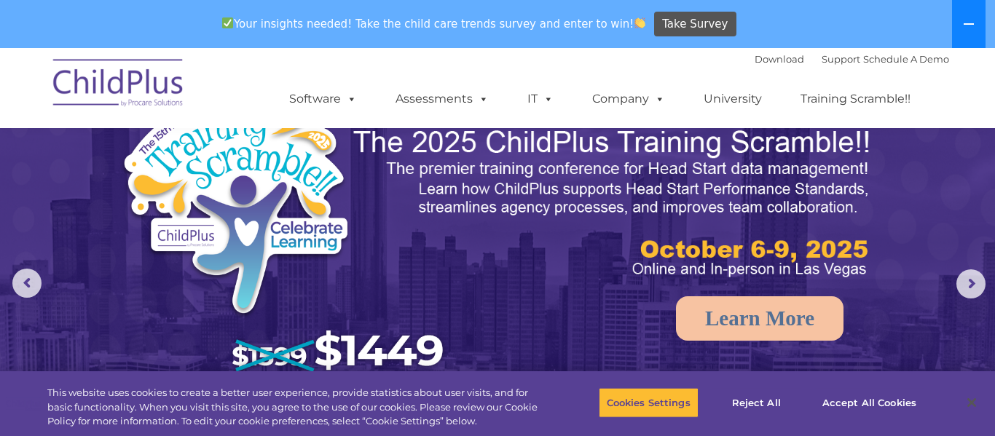 This screenshot has width=995, height=436. I want to click on button: Accept All Cookies, so click(869, 403).